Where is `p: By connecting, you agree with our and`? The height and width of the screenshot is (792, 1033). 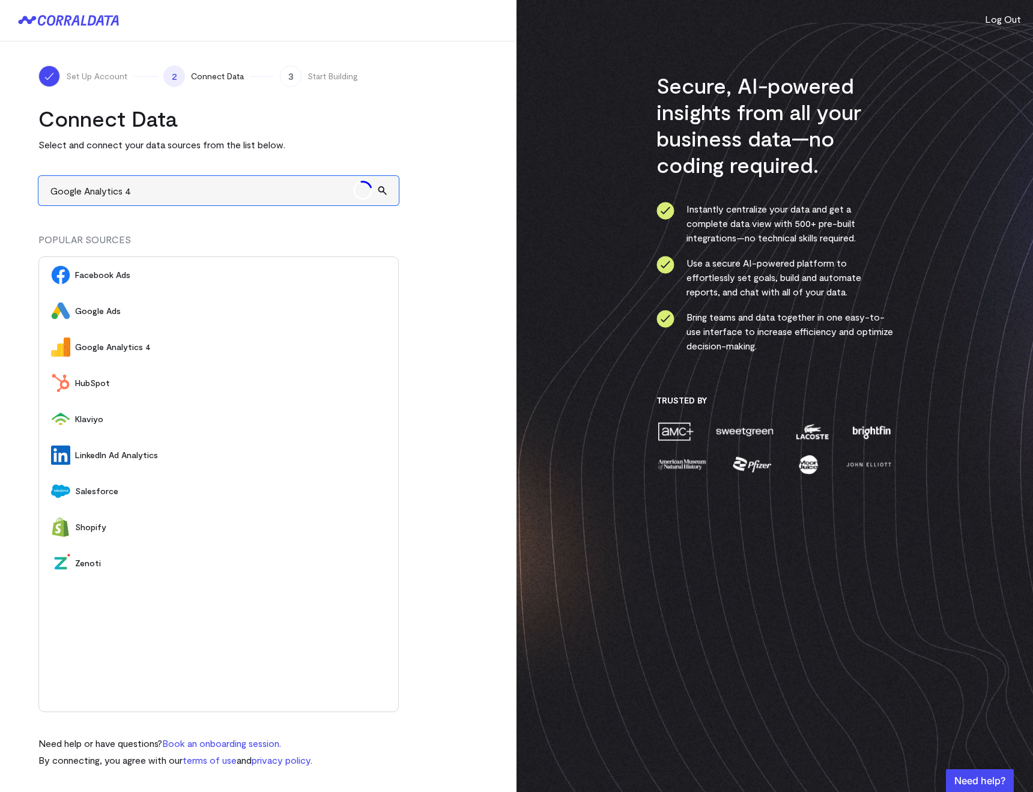
p: By connecting, you agree with our and is located at coordinates (175, 761).